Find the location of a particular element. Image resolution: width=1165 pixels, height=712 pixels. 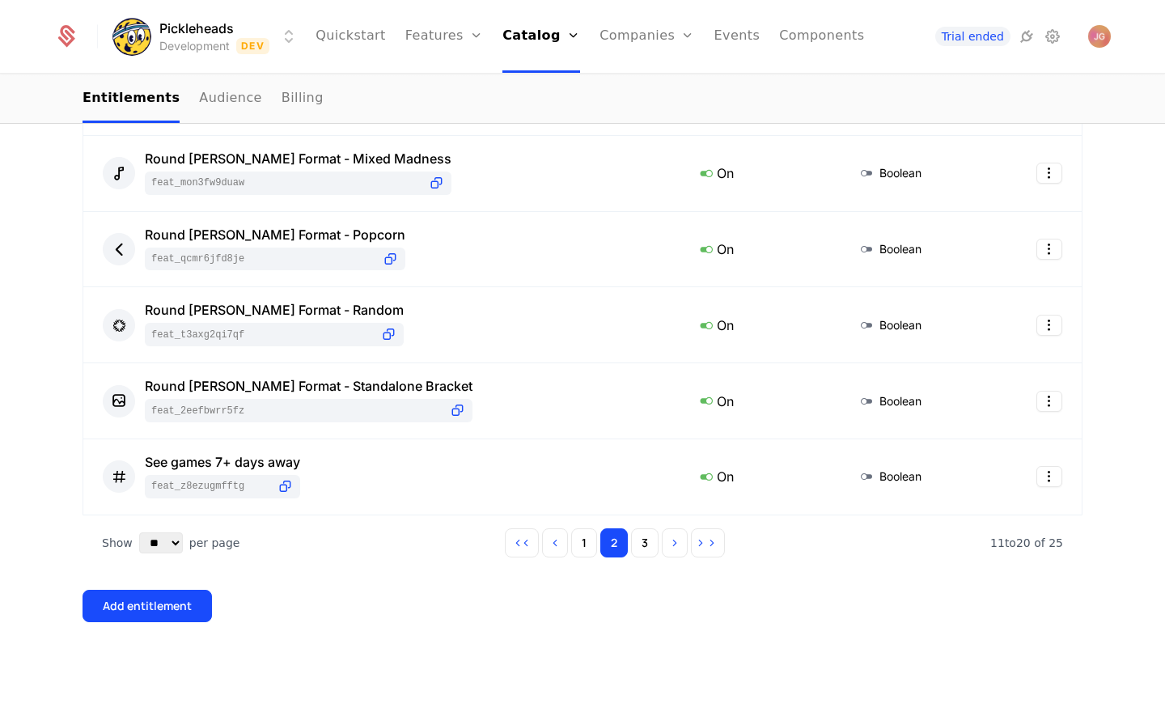

span: Dev is located at coordinates (252, 46).